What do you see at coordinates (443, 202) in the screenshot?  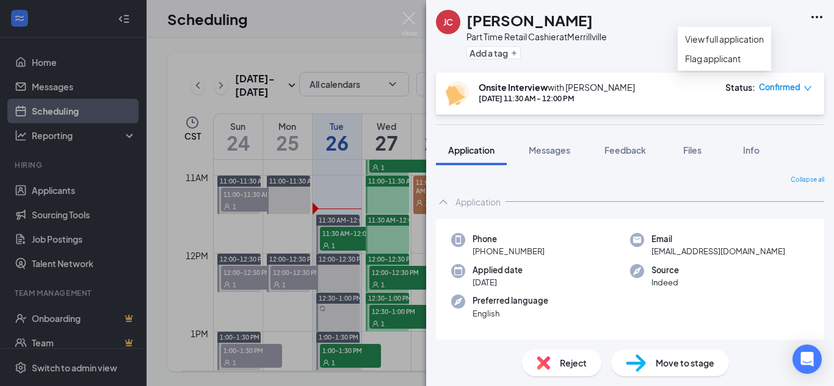 I see `svg: ChevronUp` at bounding box center [443, 202].